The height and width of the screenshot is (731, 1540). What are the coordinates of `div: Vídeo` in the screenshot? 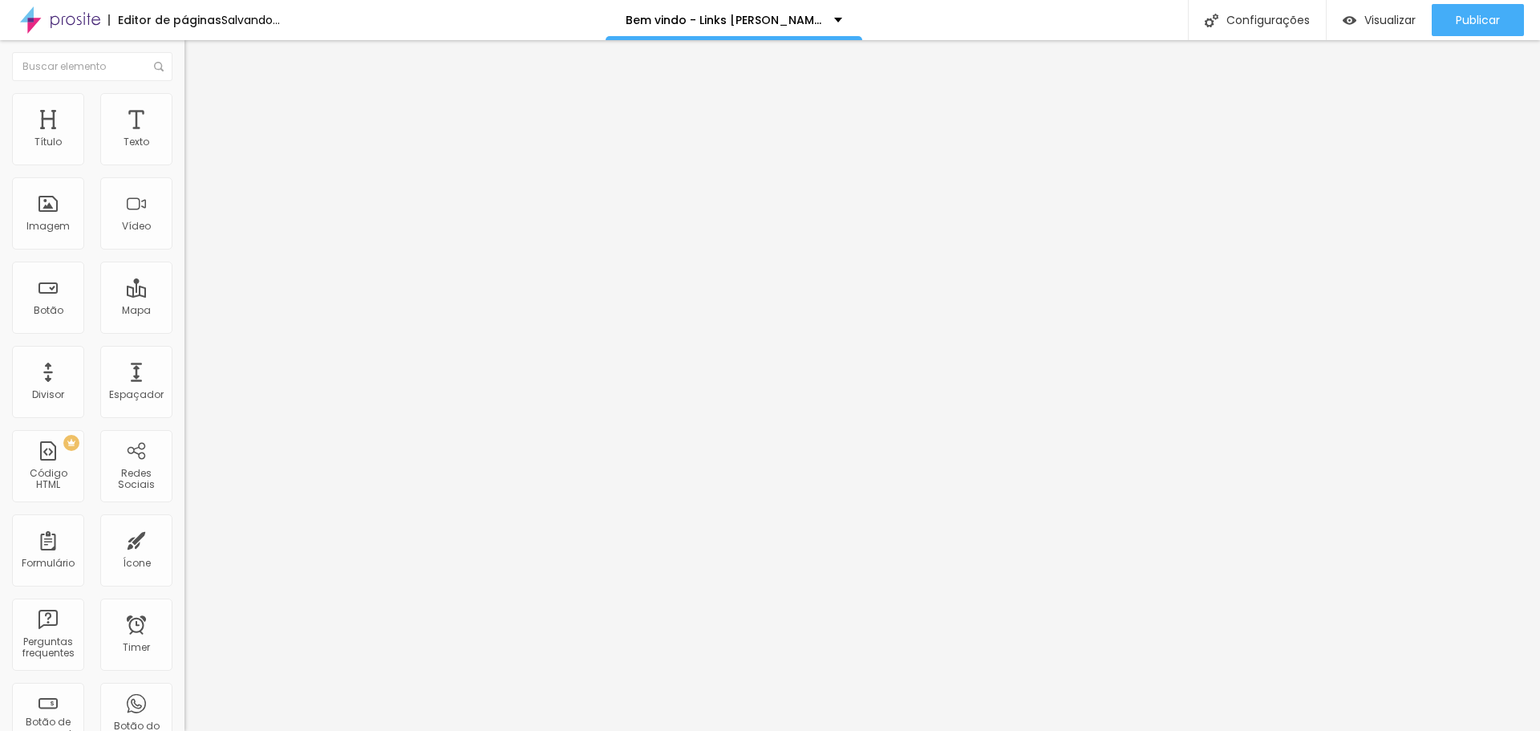 It's located at (136, 226).